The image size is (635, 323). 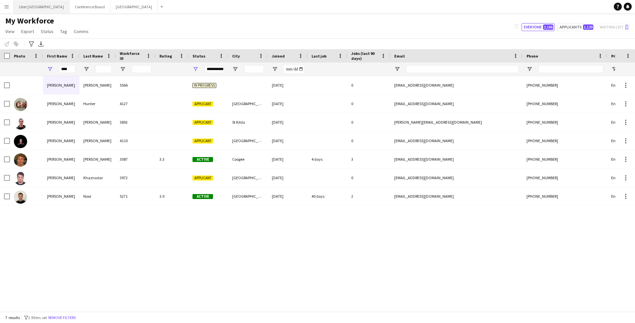 I want to click on div: 3, so click(x=369, y=159).